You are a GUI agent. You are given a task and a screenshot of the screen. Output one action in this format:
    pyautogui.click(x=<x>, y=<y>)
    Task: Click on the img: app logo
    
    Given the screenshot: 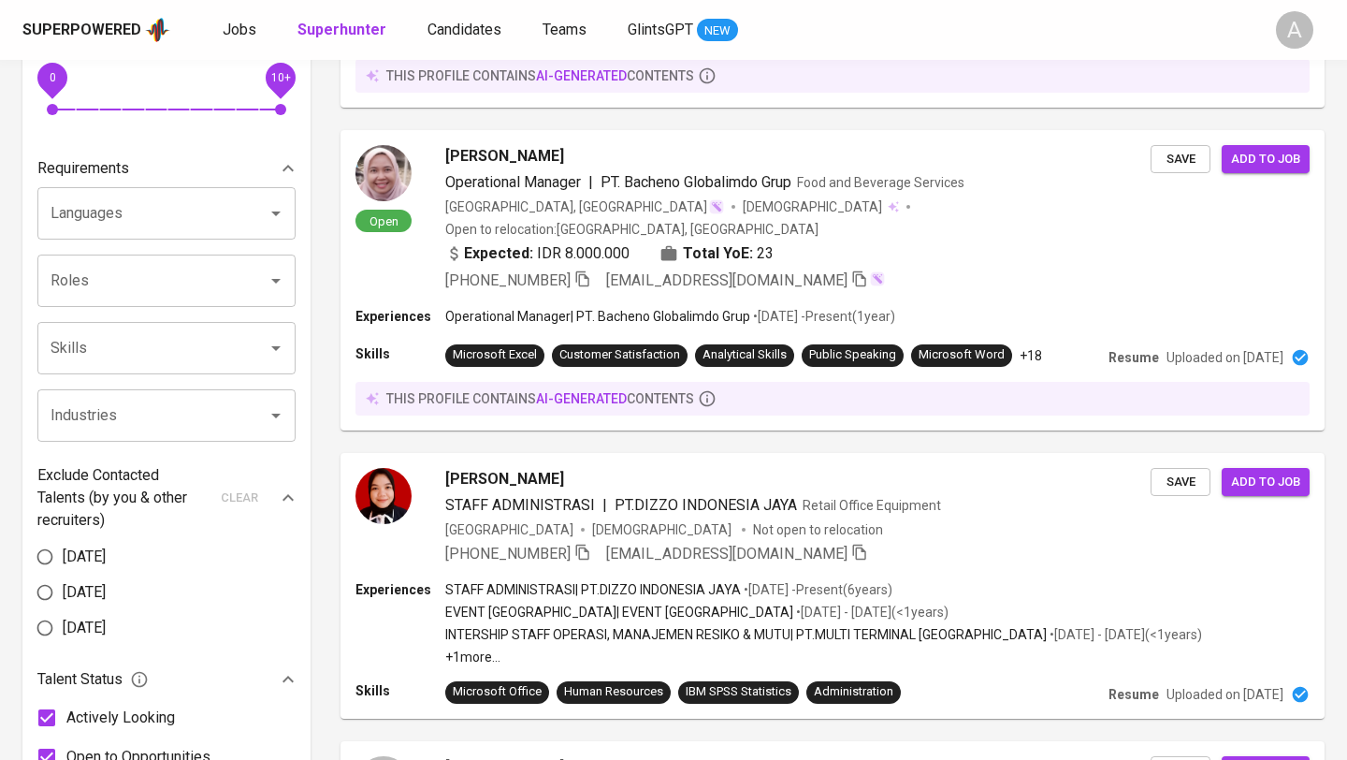 What is the action you would take?
    pyautogui.click(x=157, y=30)
    